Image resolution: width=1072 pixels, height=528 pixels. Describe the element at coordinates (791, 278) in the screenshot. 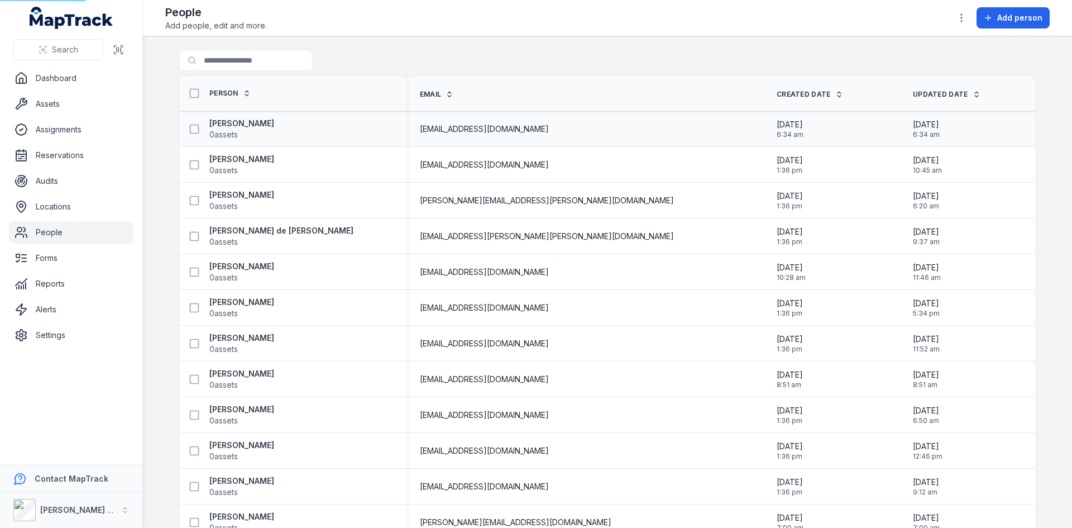

I see `span: 10:28 am` at that location.